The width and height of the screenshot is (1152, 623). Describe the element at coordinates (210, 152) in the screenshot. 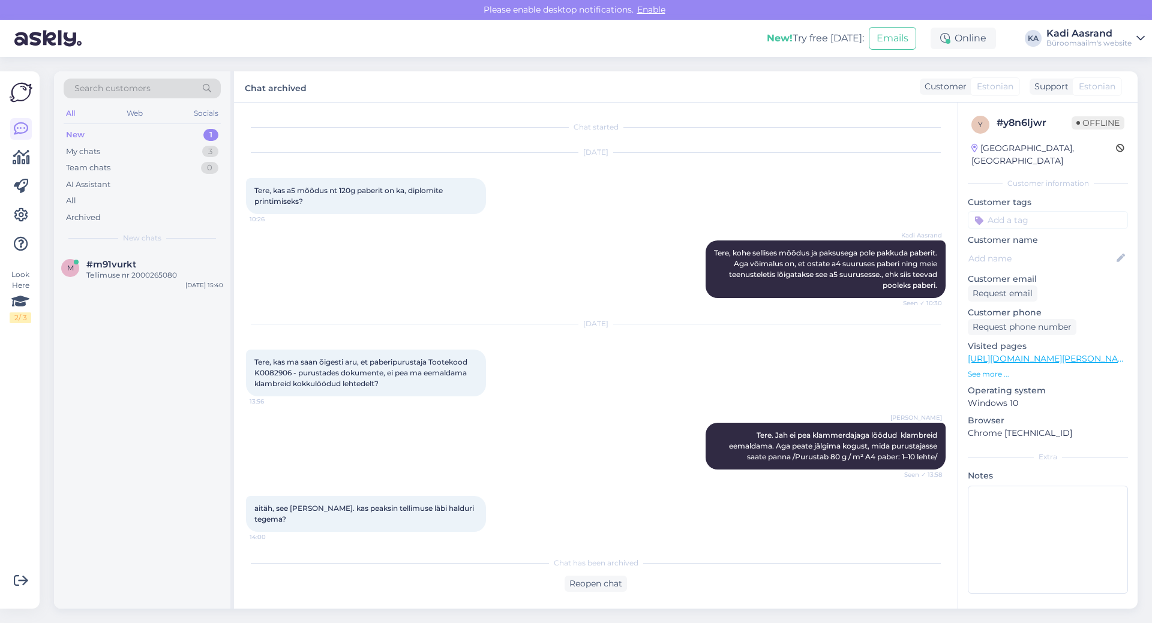

I see `div: 3` at that location.